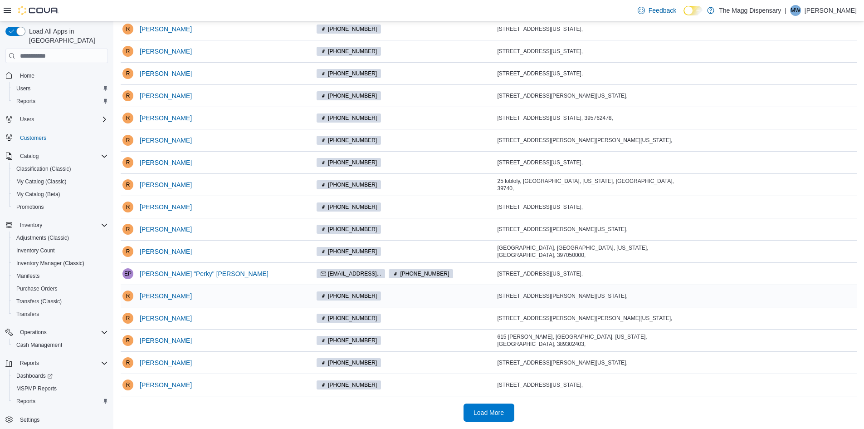  What do you see at coordinates (60, 388) in the screenshot?
I see `button: MSPMP Reports` at bounding box center [60, 388].